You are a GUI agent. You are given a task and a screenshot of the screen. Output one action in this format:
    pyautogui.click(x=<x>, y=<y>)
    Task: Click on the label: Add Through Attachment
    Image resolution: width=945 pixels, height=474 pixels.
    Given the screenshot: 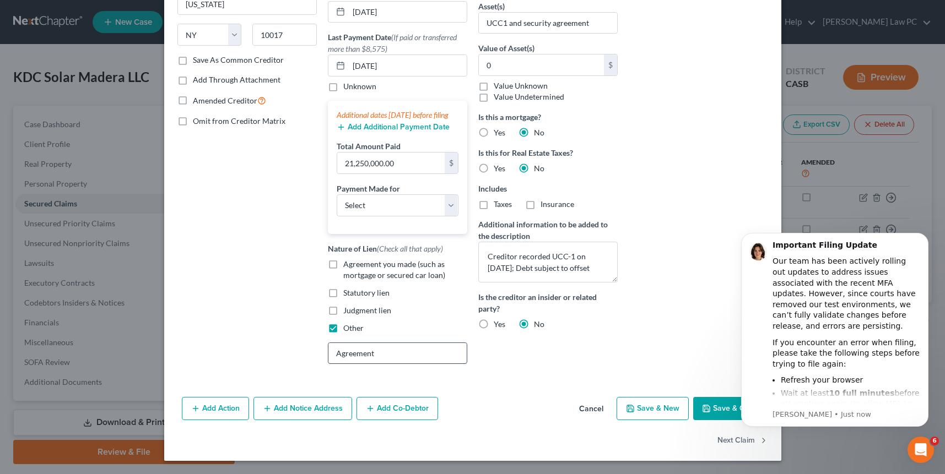 What is the action you would take?
    pyautogui.click(x=236, y=80)
    